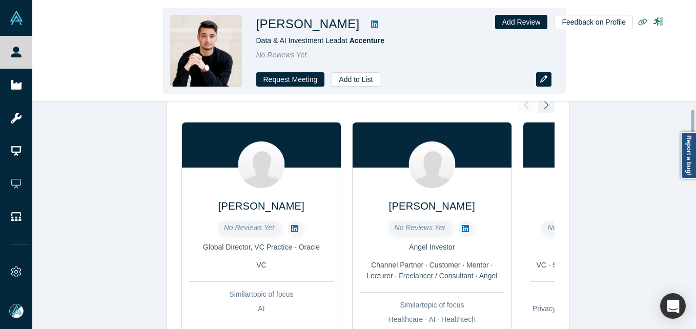 The image size is (696, 329). Describe the element at coordinates (261, 309) in the screenshot. I see `span: AI` at that location.